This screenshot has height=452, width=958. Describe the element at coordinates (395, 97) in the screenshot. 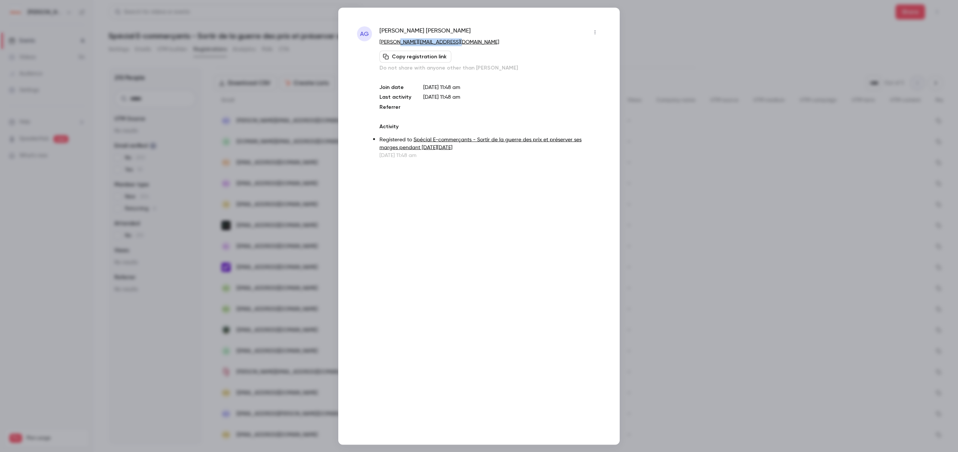

I see `p: Last activity` at that location.